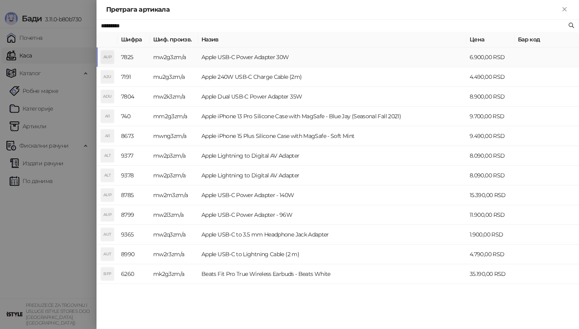 The image size is (579, 329). I want to click on td: Apple 240W USB-C Charge Cable (2m), so click(332, 77).